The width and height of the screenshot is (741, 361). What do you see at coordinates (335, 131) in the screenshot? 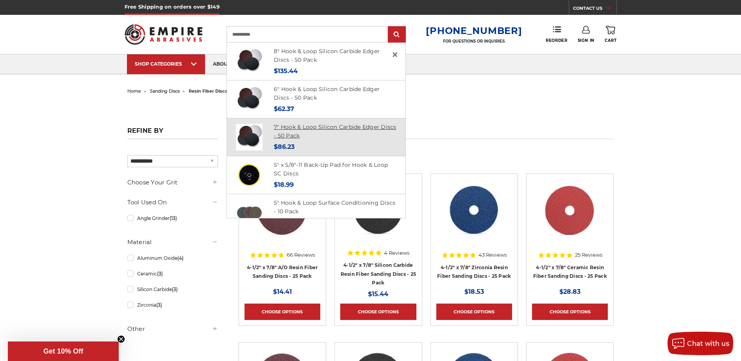
I see `a: 7" Hook & Loop Silicon Carbide Edger Discs - 50 Pack` at bounding box center [335, 131].